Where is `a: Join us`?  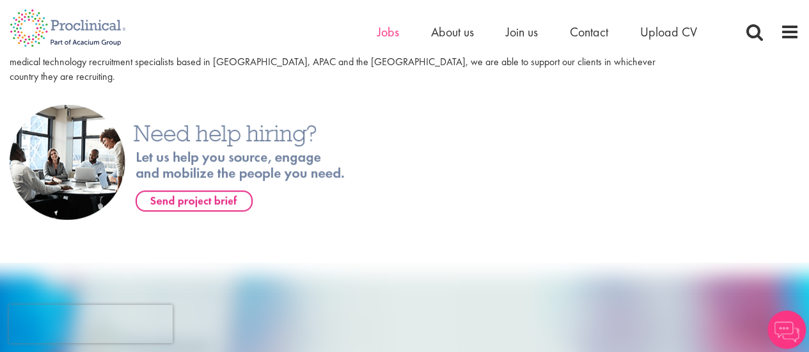
a: Join us is located at coordinates (522, 32).